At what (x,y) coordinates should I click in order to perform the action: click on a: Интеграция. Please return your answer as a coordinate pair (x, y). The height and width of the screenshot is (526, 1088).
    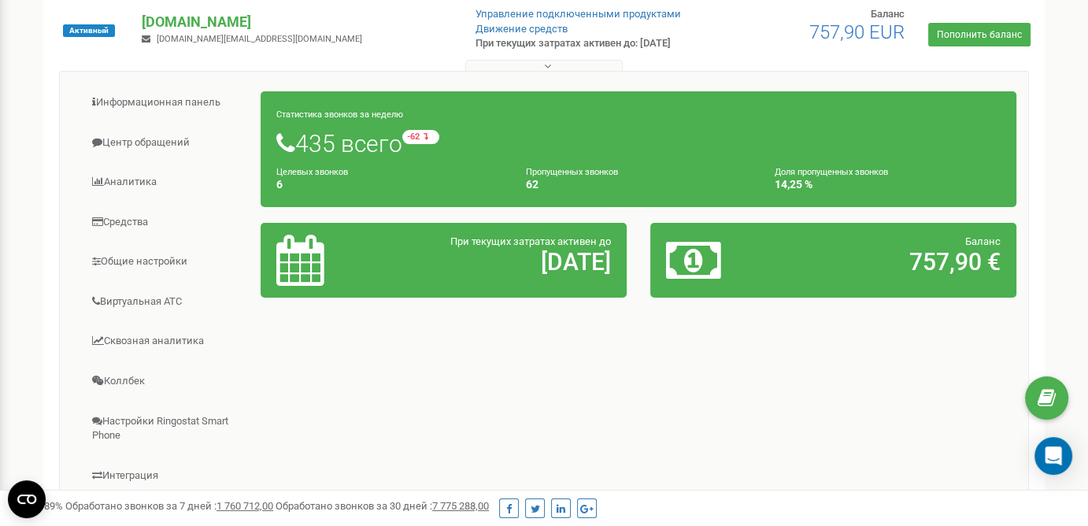
    Looking at the image, I should click on (166, 475).